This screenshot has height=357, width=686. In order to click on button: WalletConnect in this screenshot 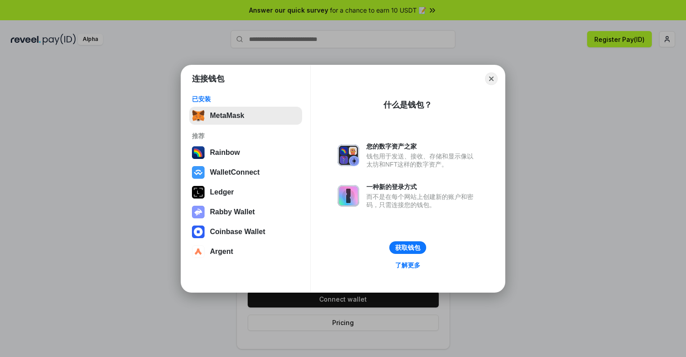, I will do `click(246, 172)`.